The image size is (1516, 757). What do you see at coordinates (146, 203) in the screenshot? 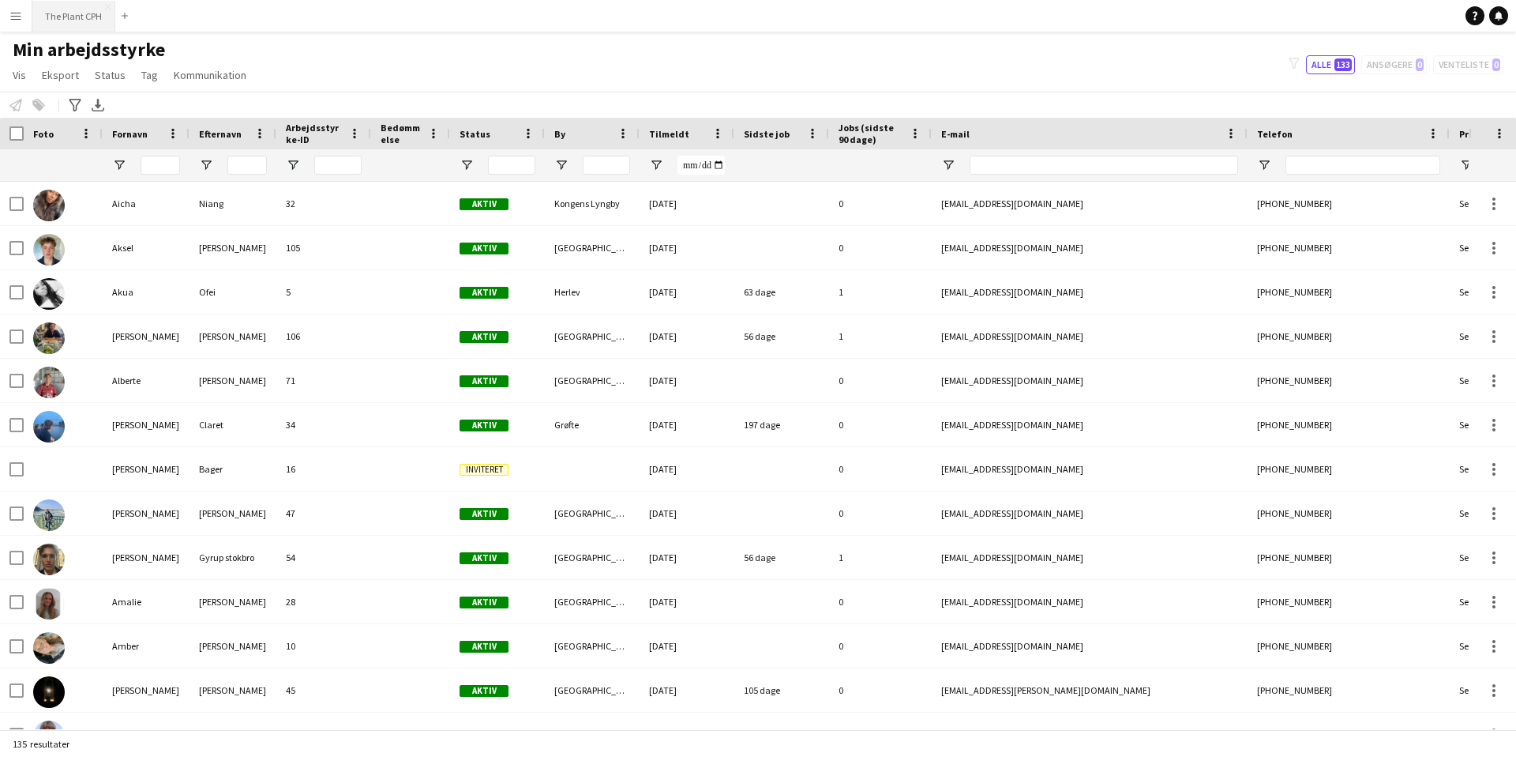
I see `div: Aicha` at bounding box center [146, 203].